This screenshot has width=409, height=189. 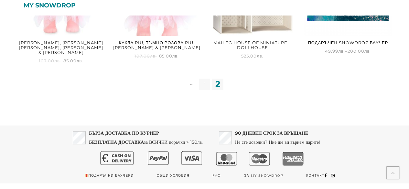 What do you see at coordinates (217, 175) in the screenshot?
I see `a: FAQ` at bounding box center [217, 175].